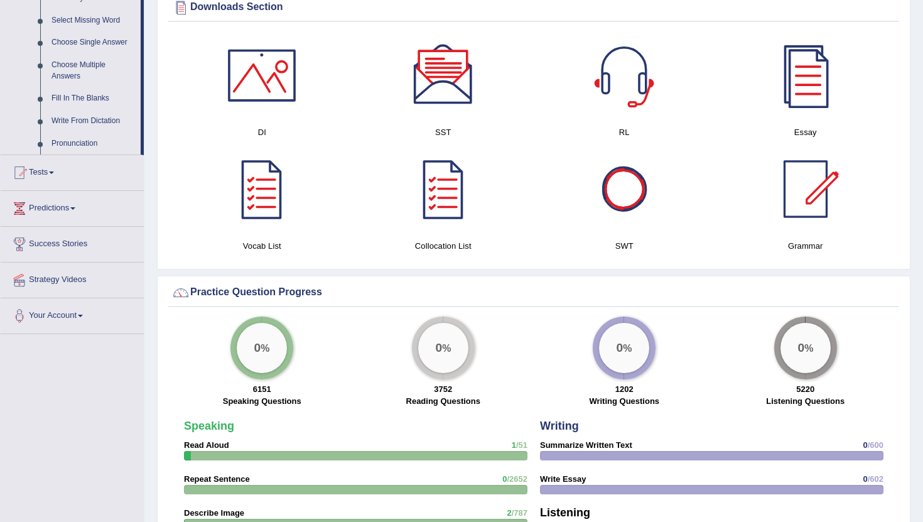 The image size is (923, 522). What do you see at coordinates (624, 388) in the screenshot?
I see `strong: 1202` at bounding box center [624, 388].